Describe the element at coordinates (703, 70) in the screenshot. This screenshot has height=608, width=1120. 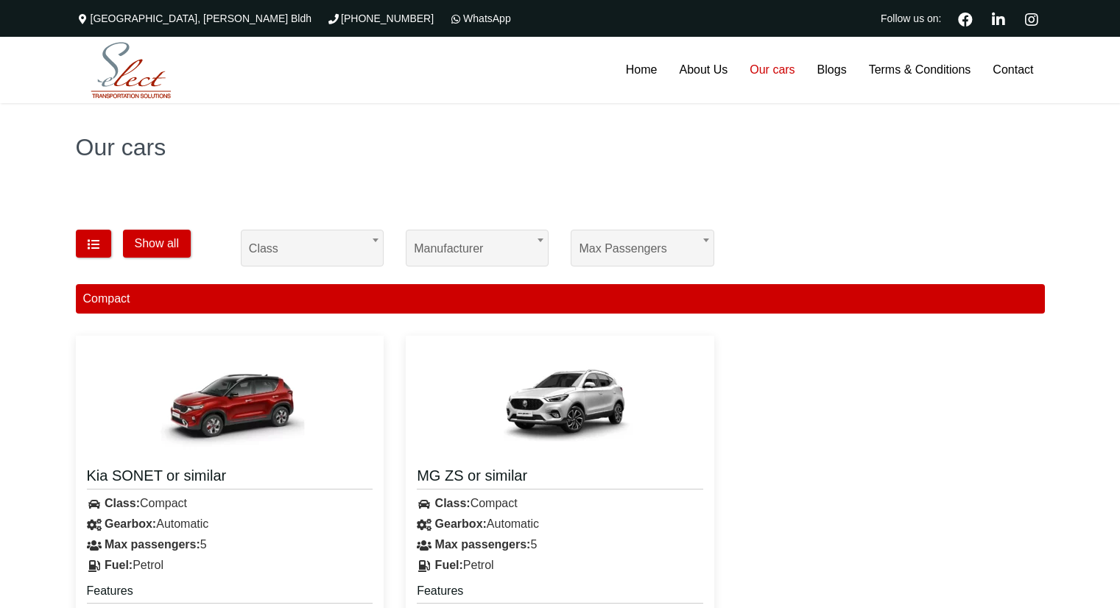
I see `a: About Us` at that location.